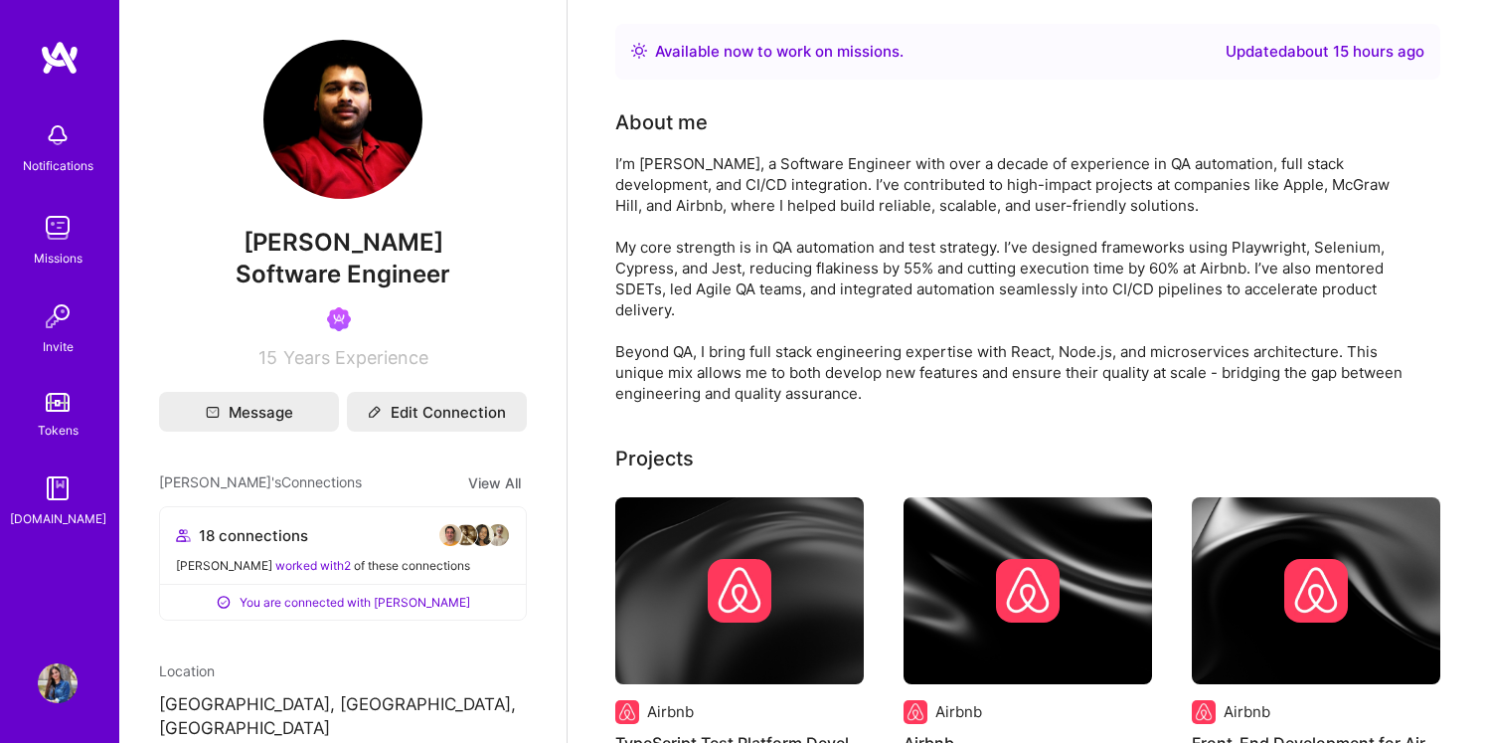 This screenshot has height=743, width=1487. What do you see at coordinates (267, 357) in the screenshot?
I see `span: 15` at bounding box center [267, 357].